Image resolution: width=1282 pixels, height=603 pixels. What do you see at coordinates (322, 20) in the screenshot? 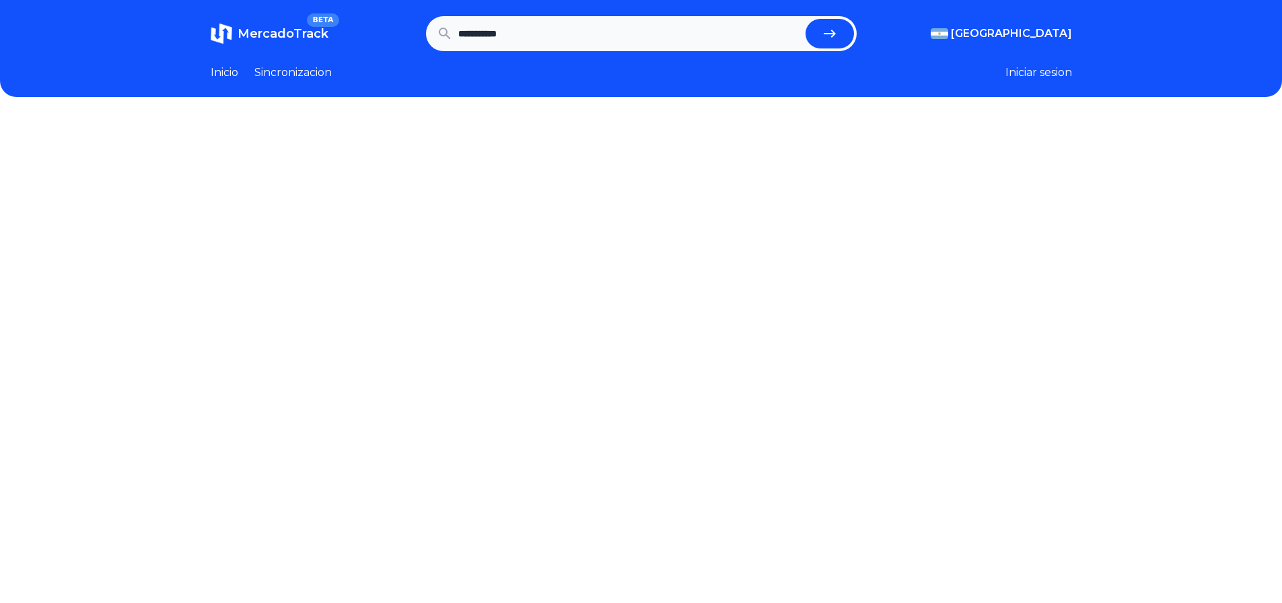
I see `span: BETA` at bounding box center [322, 20].